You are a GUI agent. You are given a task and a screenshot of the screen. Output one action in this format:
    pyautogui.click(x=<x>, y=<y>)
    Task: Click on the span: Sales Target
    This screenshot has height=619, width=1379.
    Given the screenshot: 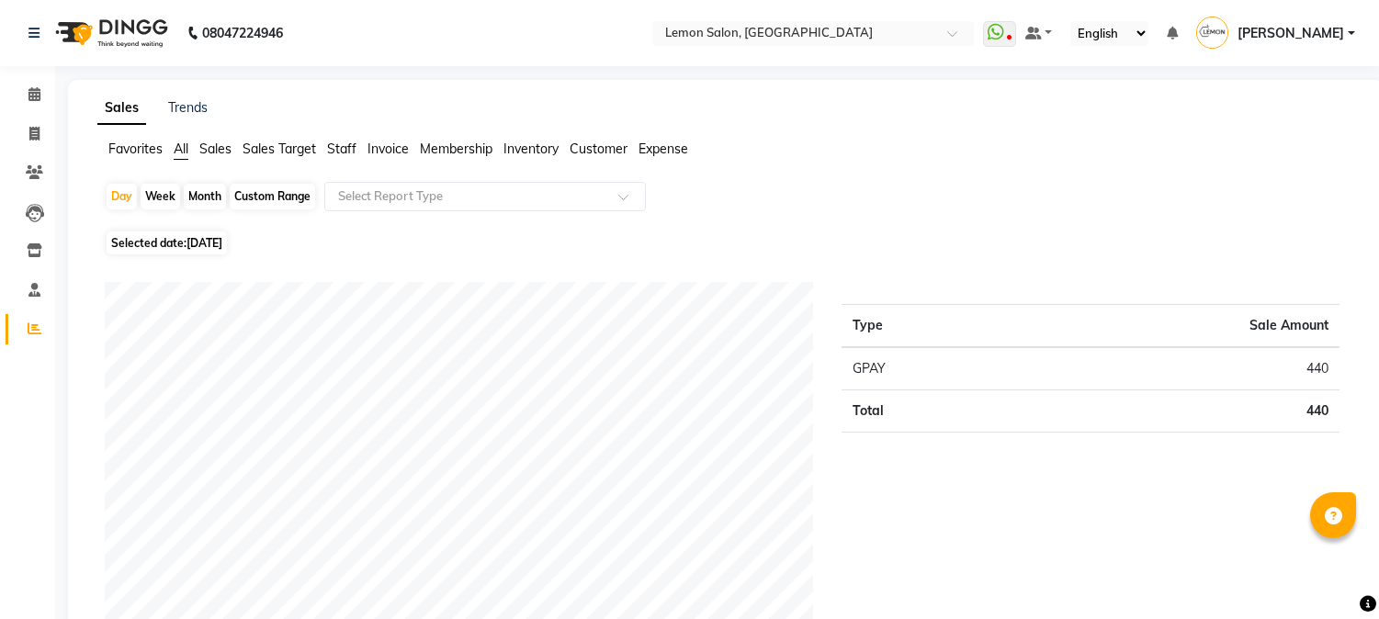 What is the action you would take?
    pyautogui.click(x=279, y=149)
    